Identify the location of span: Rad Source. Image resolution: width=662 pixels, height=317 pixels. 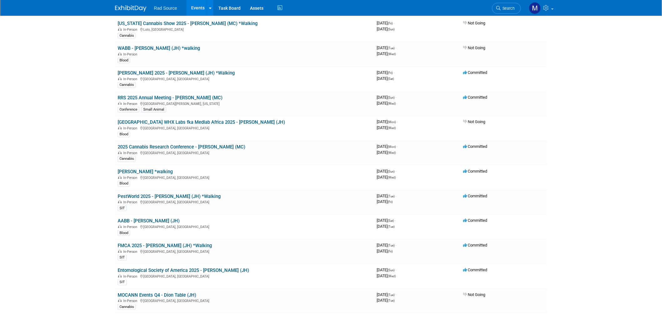
(166, 8).